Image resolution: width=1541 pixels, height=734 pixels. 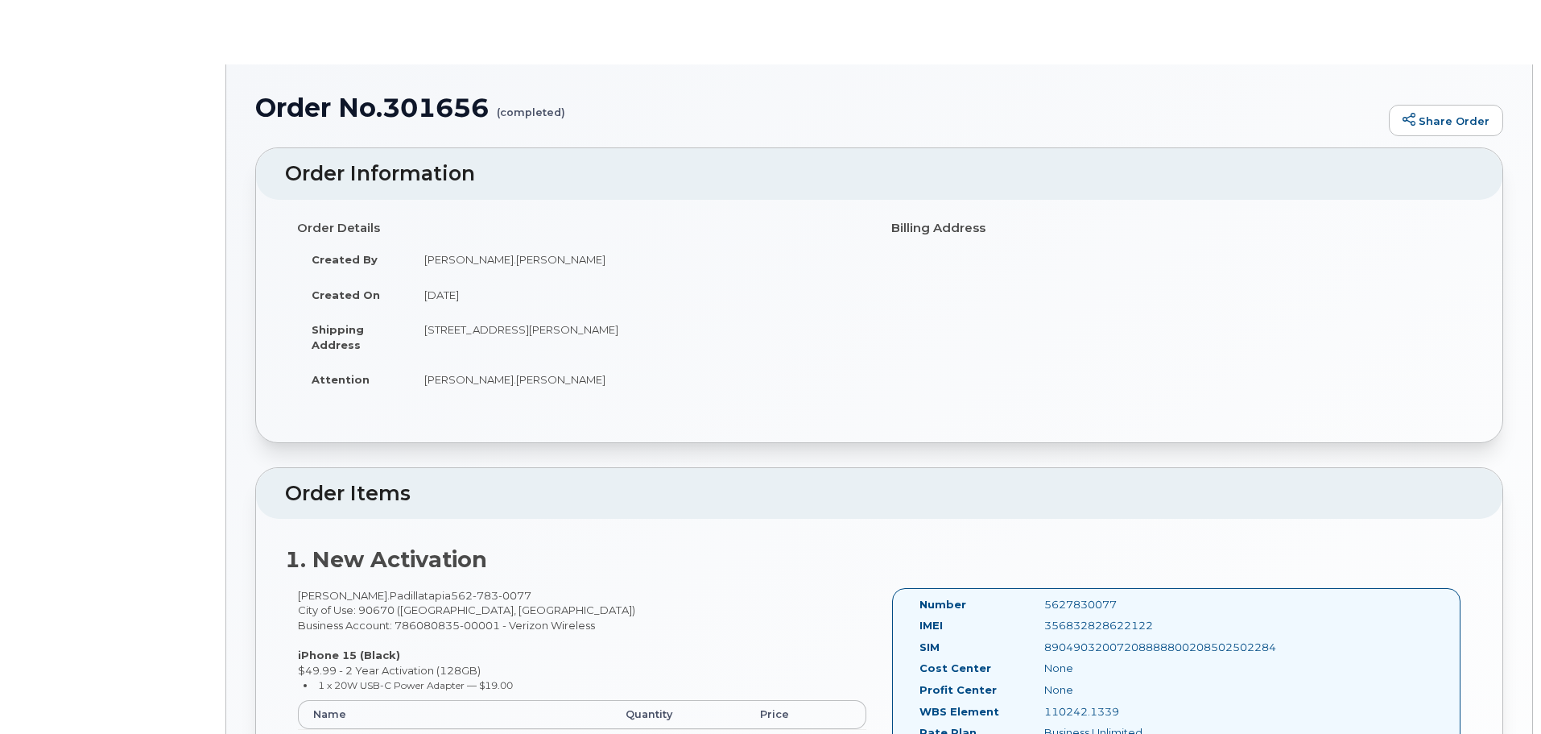 I want to click on strong: Created On, so click(x=346, y=295).